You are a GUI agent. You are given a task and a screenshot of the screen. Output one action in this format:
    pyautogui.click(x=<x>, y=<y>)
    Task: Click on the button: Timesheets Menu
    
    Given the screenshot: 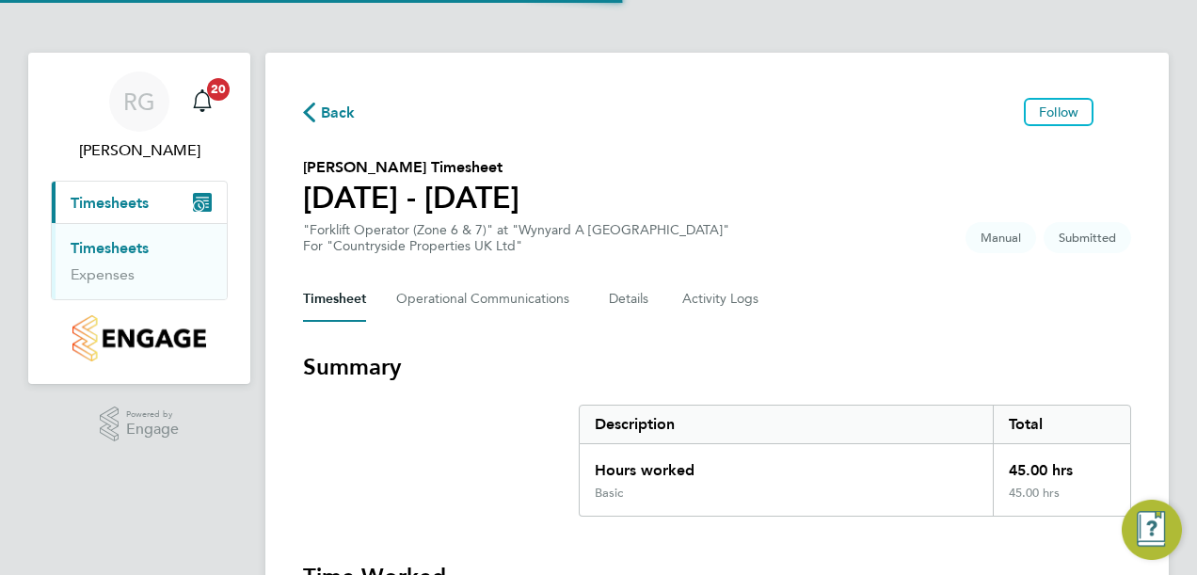 What is the action you would take?
    pyautogui.click(x=1116, y=112)
    